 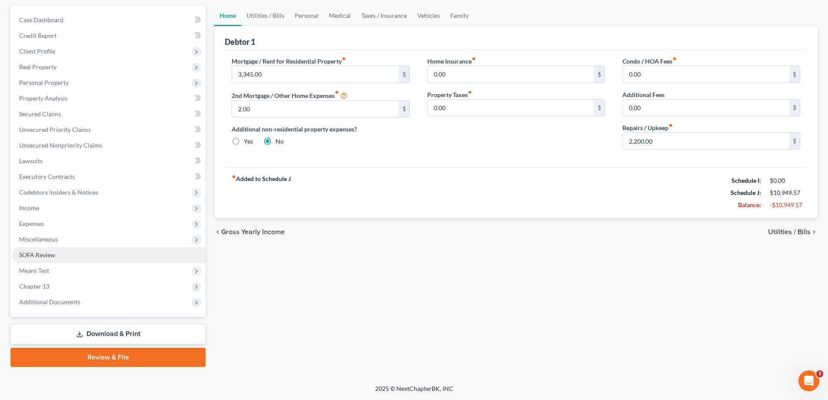 What do you see at coordinates (460, 16) in the screenshot?
I see `a: Family` at bounding box center [460, 16].